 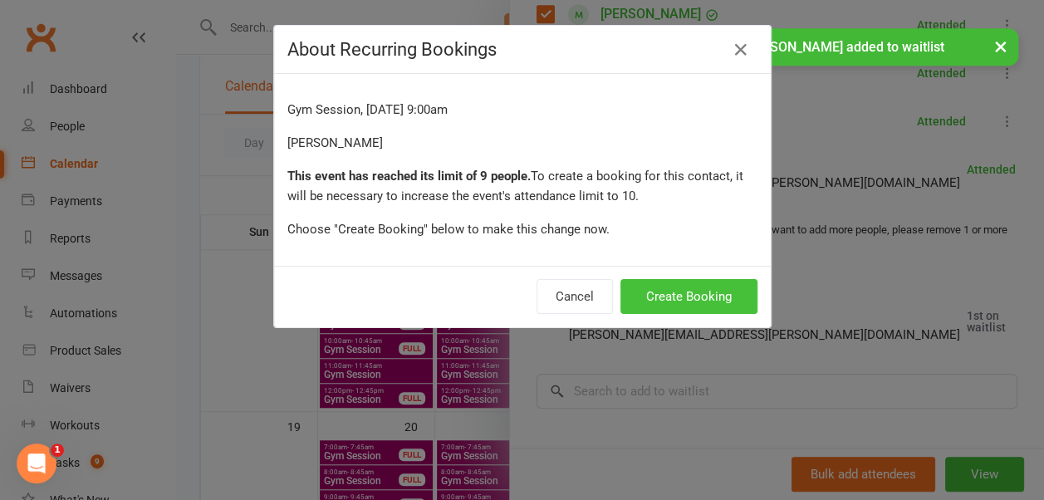 I want to click on strong: This event has reached its limit of 9 people., so click(x=409, y=176).